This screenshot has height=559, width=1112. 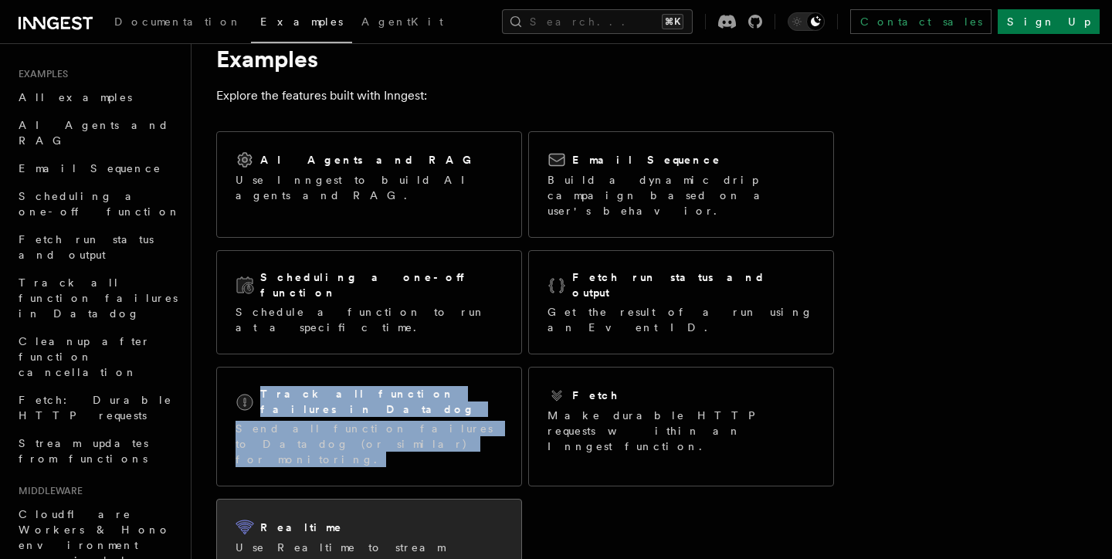 What do you see at coordinates (90, 168) in the screenshot?
I see `span: Email Sequence` at bounding box center [90, 168].